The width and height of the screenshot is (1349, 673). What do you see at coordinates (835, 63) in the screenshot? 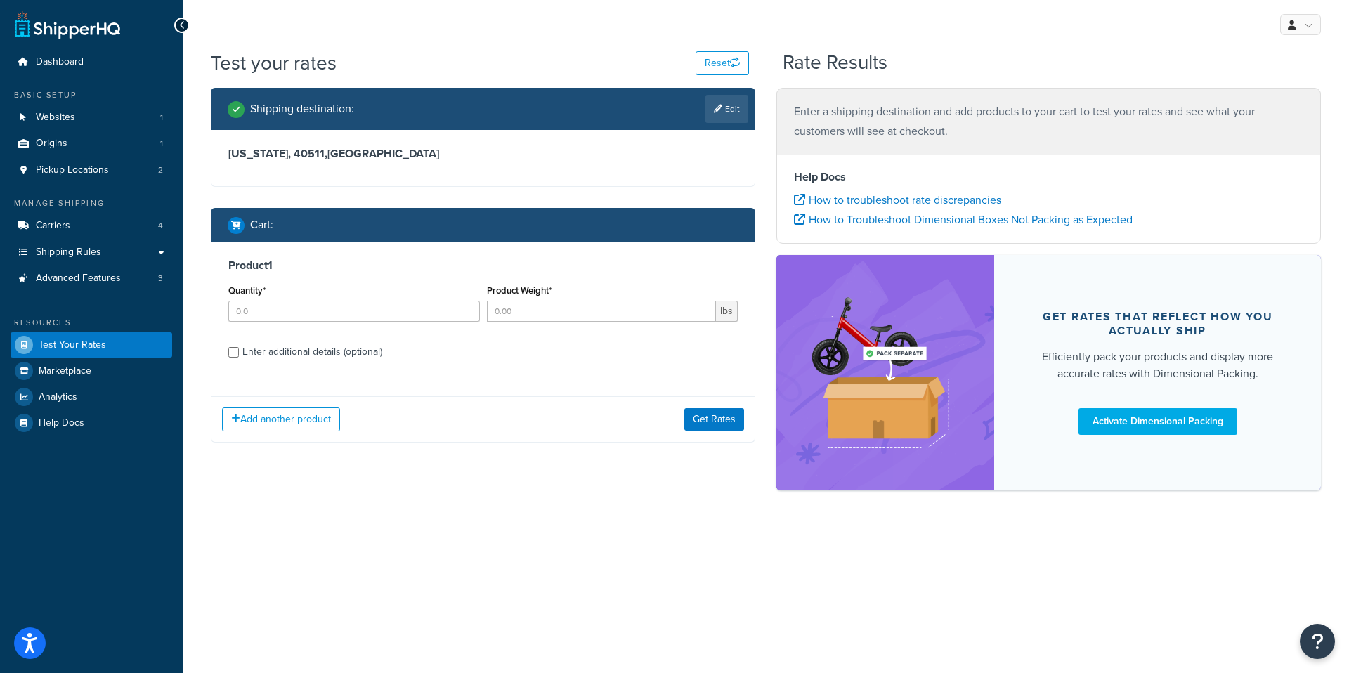
I see `h2: Rate Results` at bounding box center [835, 63].